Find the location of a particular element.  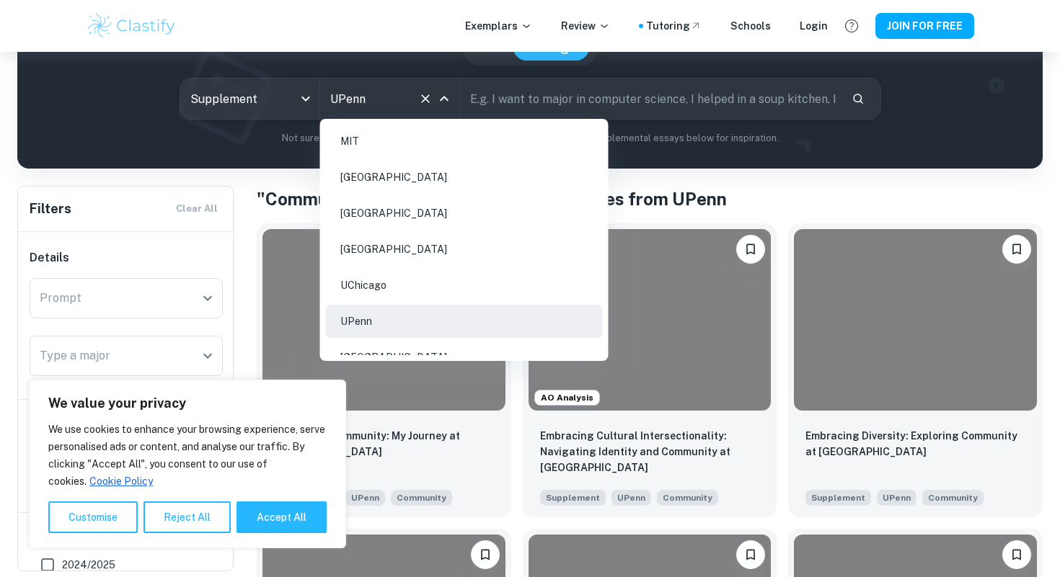

button: Customise is located at coordinates (93, 518).